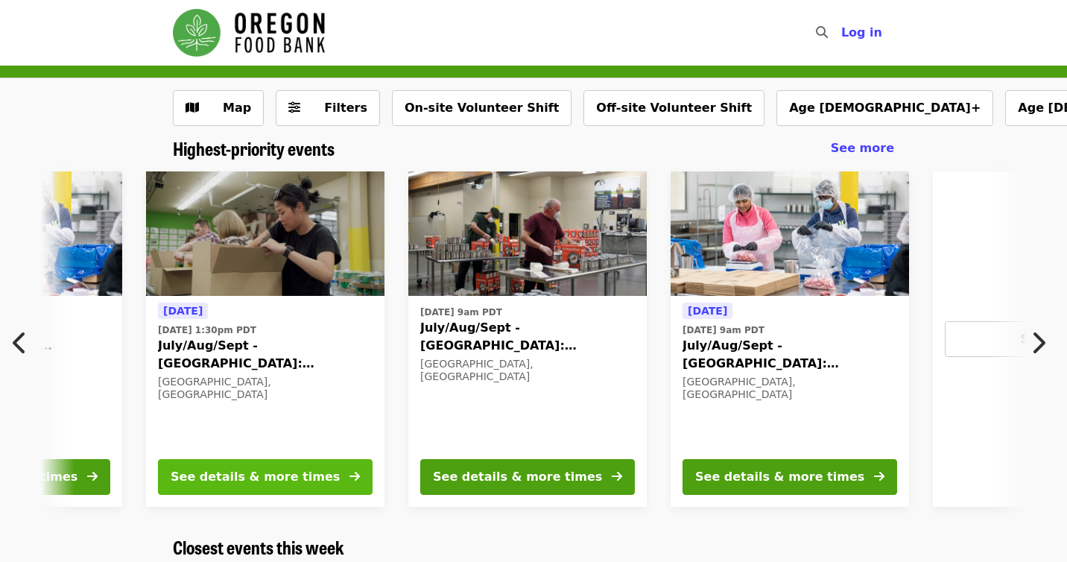 This screenshot has height=562, width=1067. Describe the element at coordinates (253, 148) in the screenshot. I see `span: Highest-priority events` at that location.